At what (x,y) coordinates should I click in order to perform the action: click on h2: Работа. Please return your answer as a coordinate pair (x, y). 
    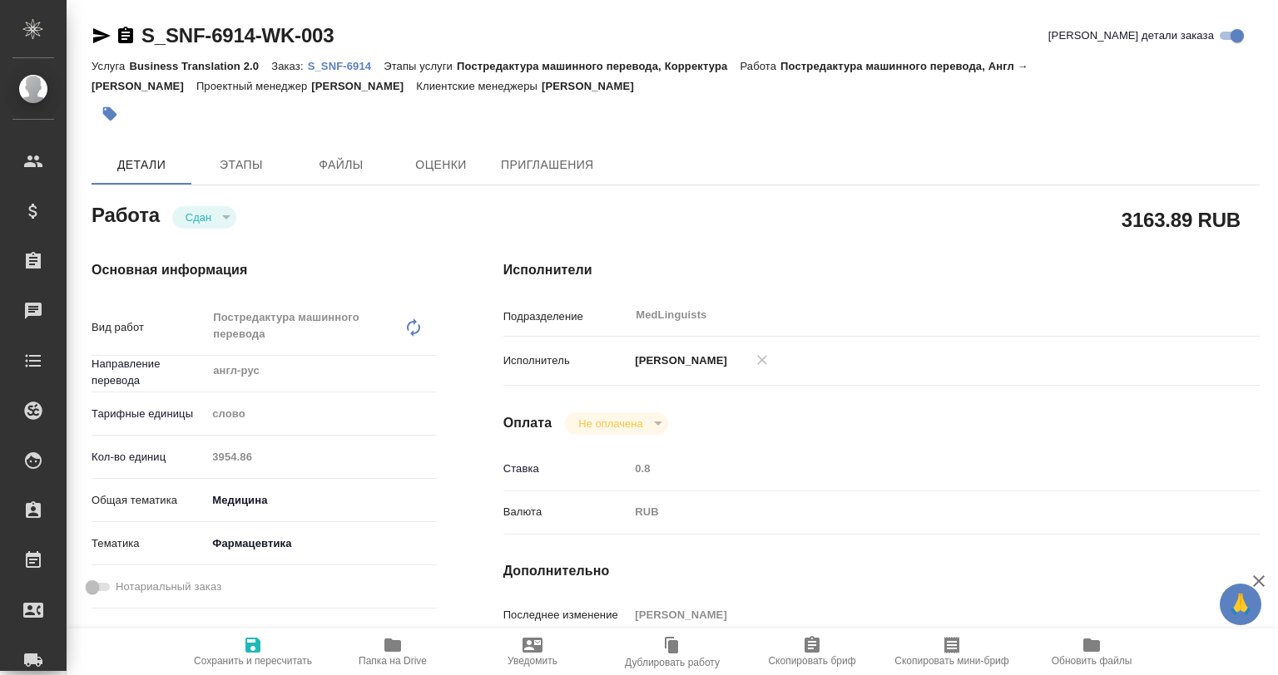
    Looking at the image, I should click on (126, 214).